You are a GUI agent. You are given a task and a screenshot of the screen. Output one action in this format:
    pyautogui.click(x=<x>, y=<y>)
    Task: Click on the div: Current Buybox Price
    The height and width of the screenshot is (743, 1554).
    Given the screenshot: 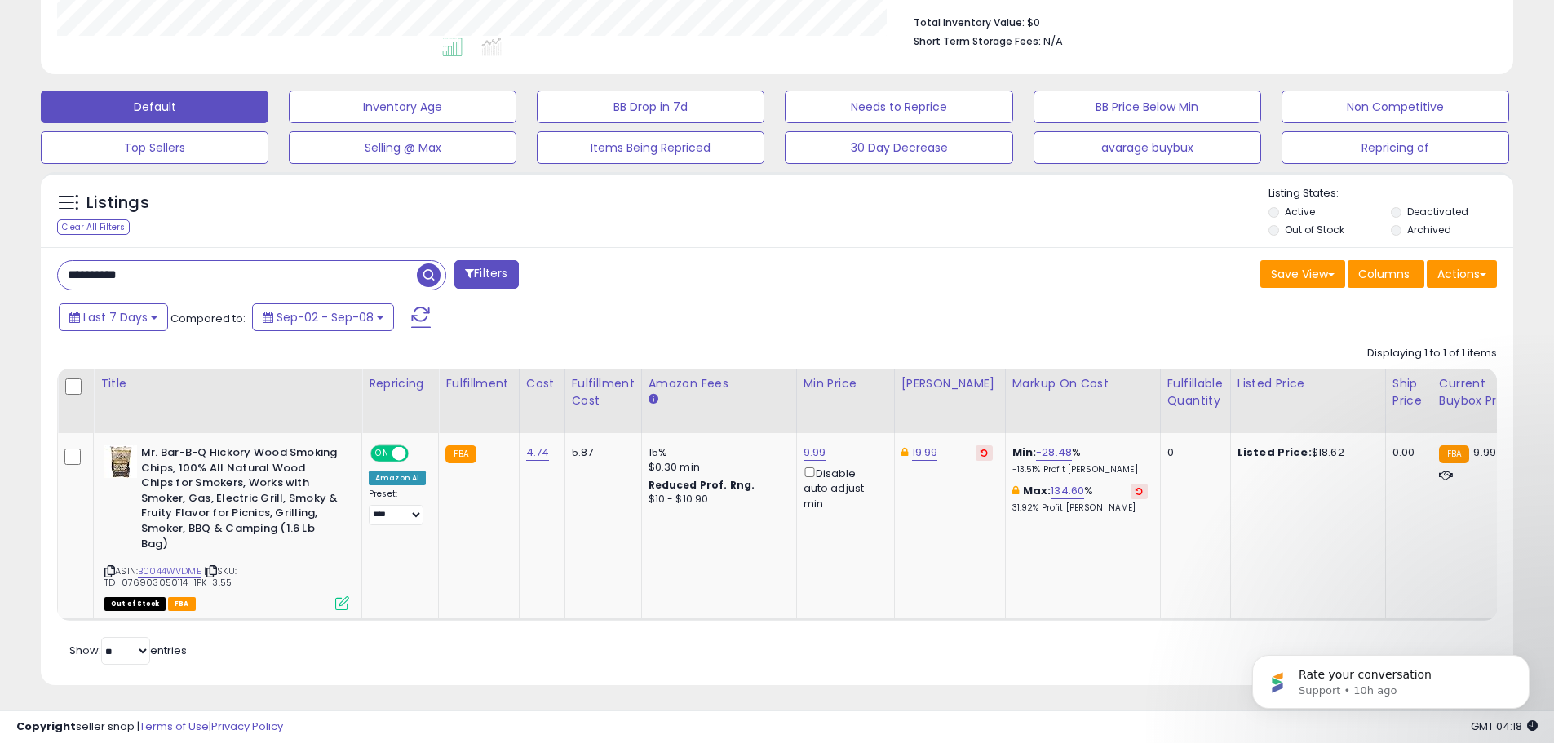 What is the action you would take?
    pyautogui.click(x=1480, y=392)
    